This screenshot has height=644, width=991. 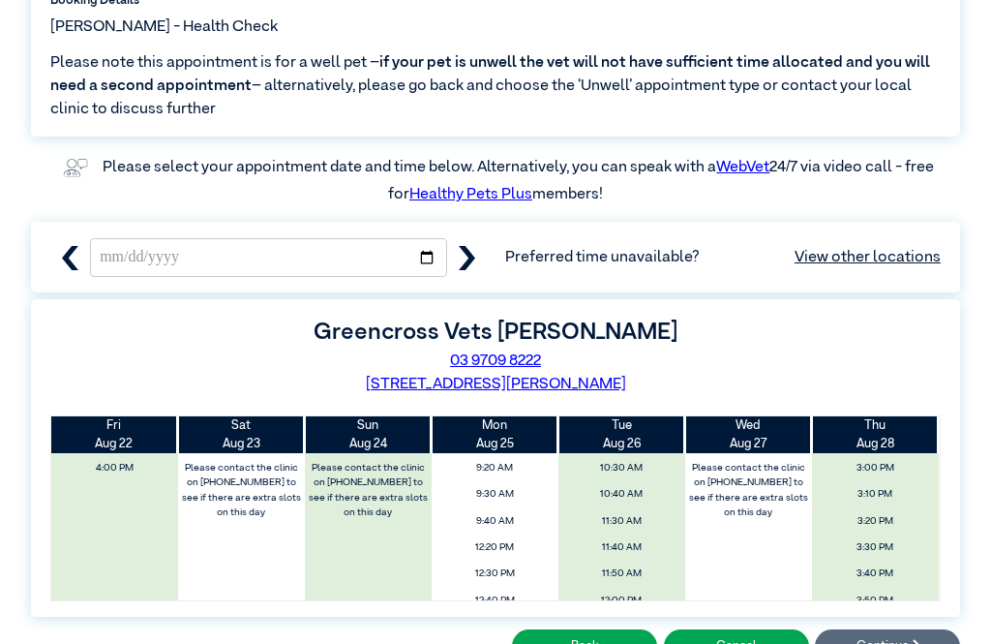 What do you see at coordinates (496, 361) in the screenshot?
I see `a: 03 9709 8222` at bounding box center [496, 361].